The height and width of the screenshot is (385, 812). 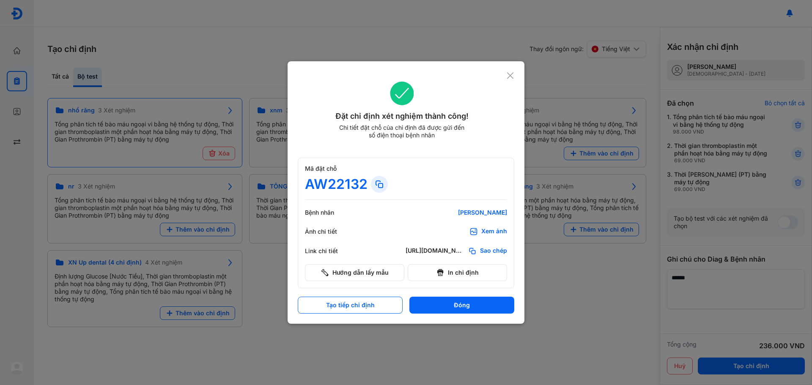 What do you see at coordinates (330, 232) in the screenshot?
I see `div: Ảnh chi tiết` at bounding box center [330, 232].